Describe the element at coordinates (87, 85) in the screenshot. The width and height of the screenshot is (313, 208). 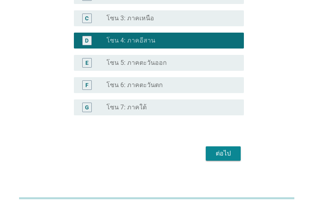
I see `div: F` at that location.